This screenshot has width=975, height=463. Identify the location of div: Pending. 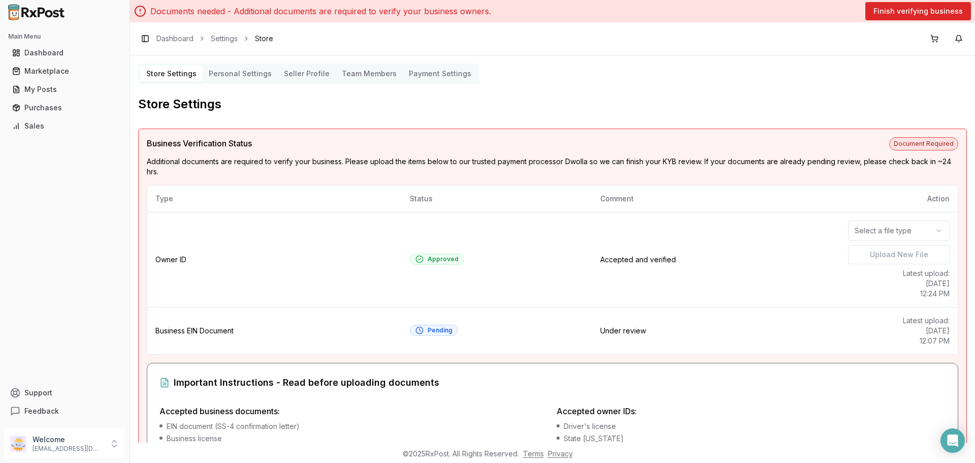
(434, 330).